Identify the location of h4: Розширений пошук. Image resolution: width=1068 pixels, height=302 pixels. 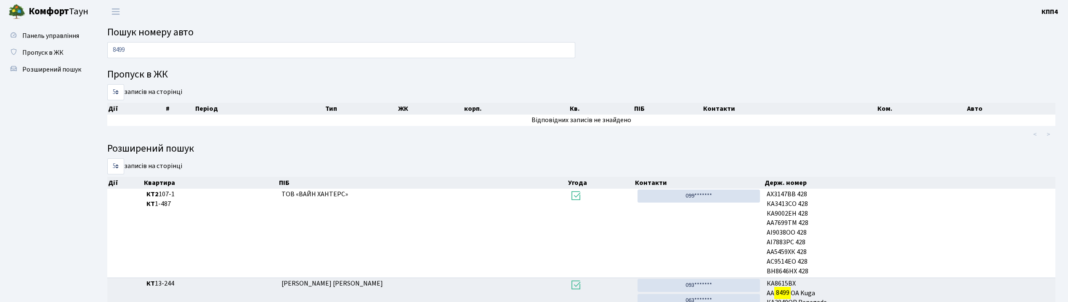
(581, 148).